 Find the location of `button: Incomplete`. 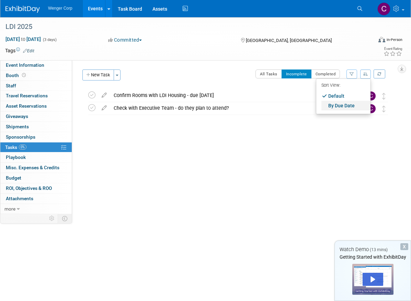

button: Incomplete is located at coordinates (297, 74).